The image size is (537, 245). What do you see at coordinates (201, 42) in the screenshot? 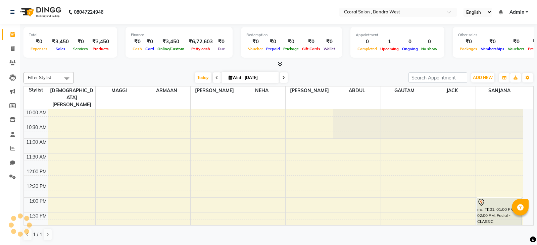
I see `div: ₹6,72,603` at bounding box center [201, 42].